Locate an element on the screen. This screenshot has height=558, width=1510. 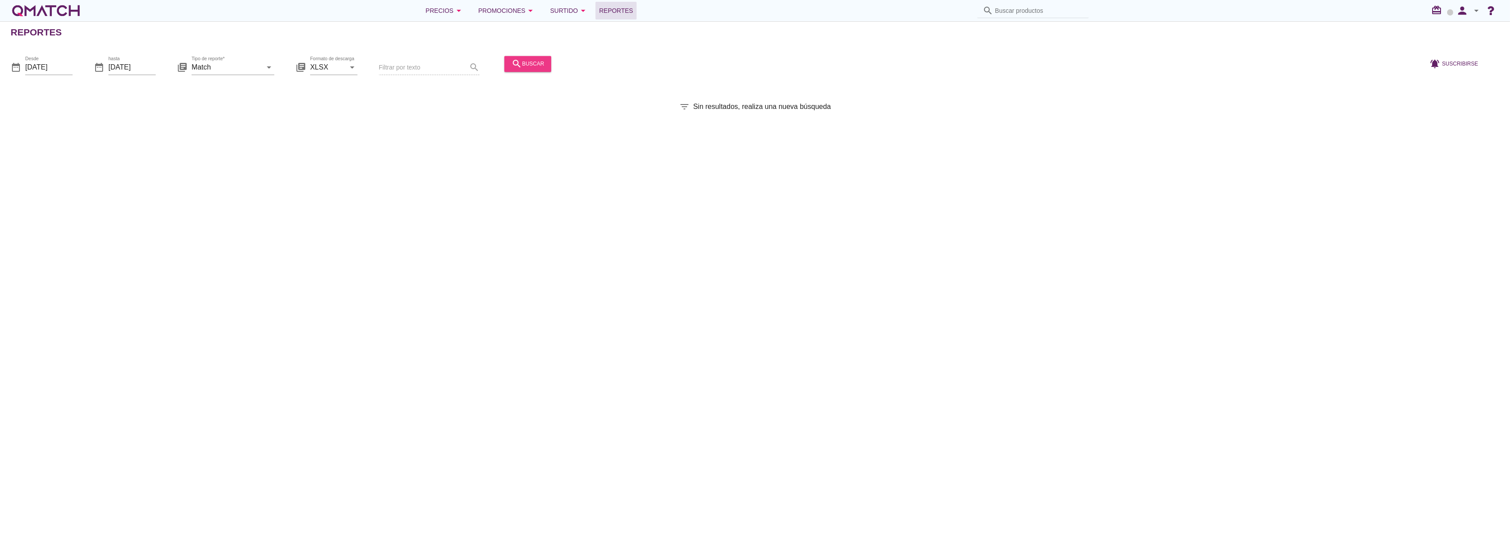
i: person is located at coordinates (1463, 11).